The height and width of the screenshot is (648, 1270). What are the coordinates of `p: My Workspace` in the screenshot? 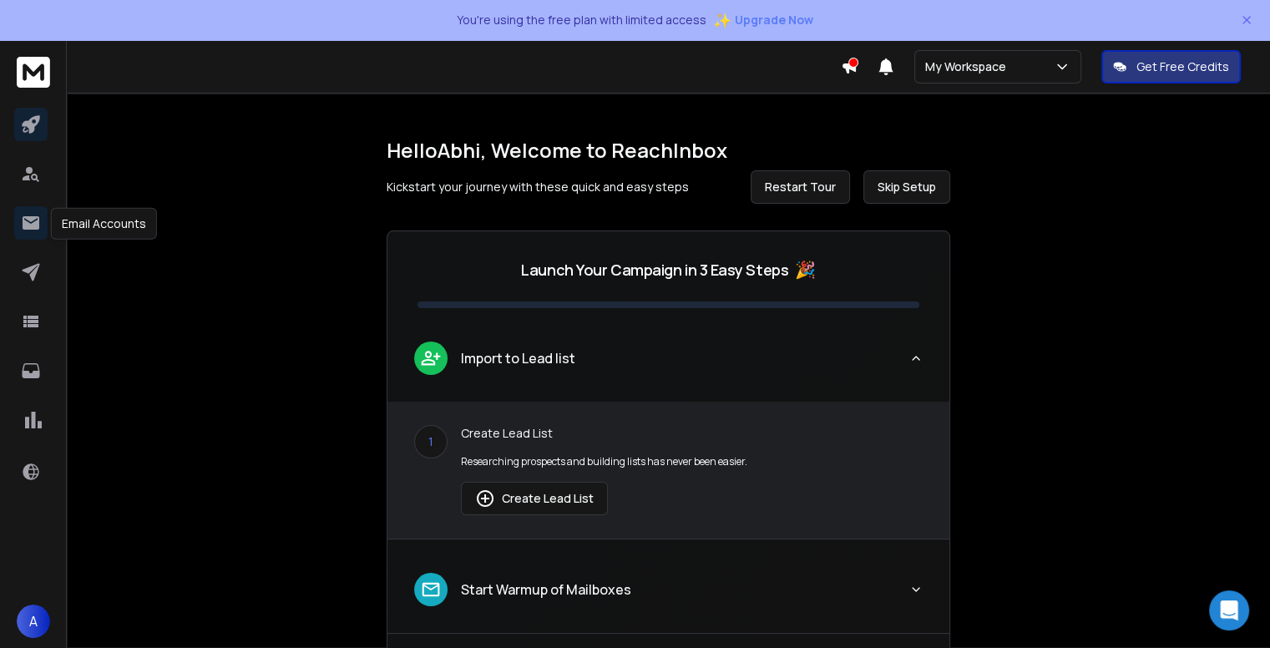 It's located at (969, 67).